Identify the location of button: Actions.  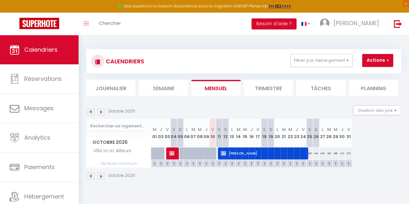
(378, 60).